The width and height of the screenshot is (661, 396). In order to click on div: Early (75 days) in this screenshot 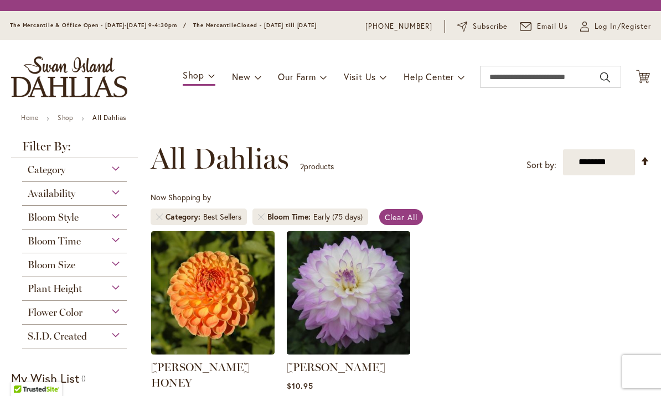, I will do `click(338, 217)`.